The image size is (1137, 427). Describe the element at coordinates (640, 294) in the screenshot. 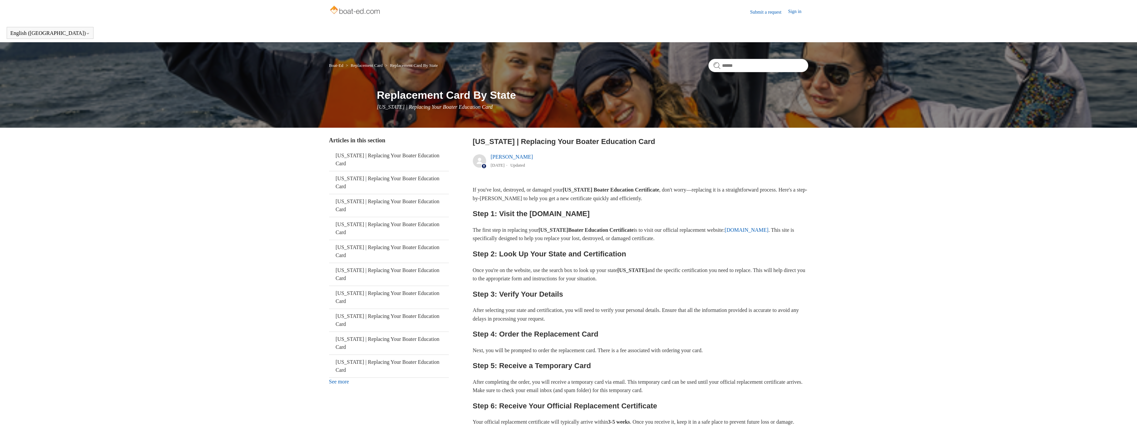

I see `h2: Step 3: Verify Your Details` at that location.